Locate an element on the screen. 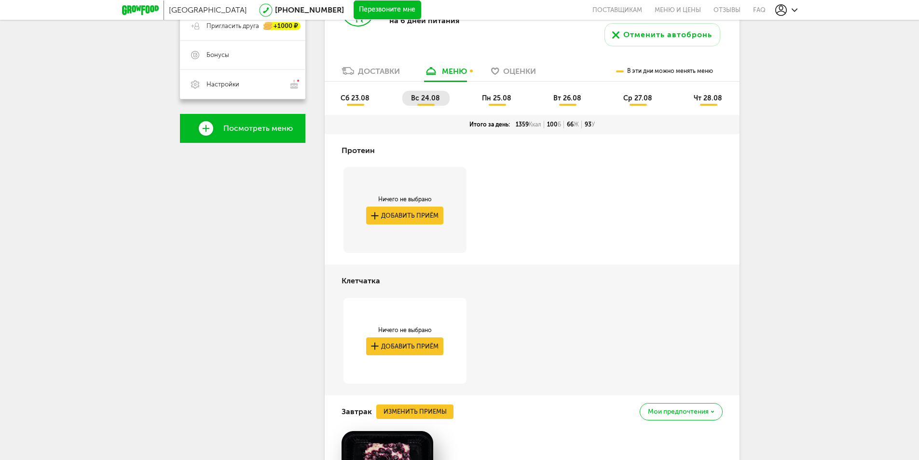 This screenshot has height=460, width=919. span: Оценки is located at coordinates (520, 71).